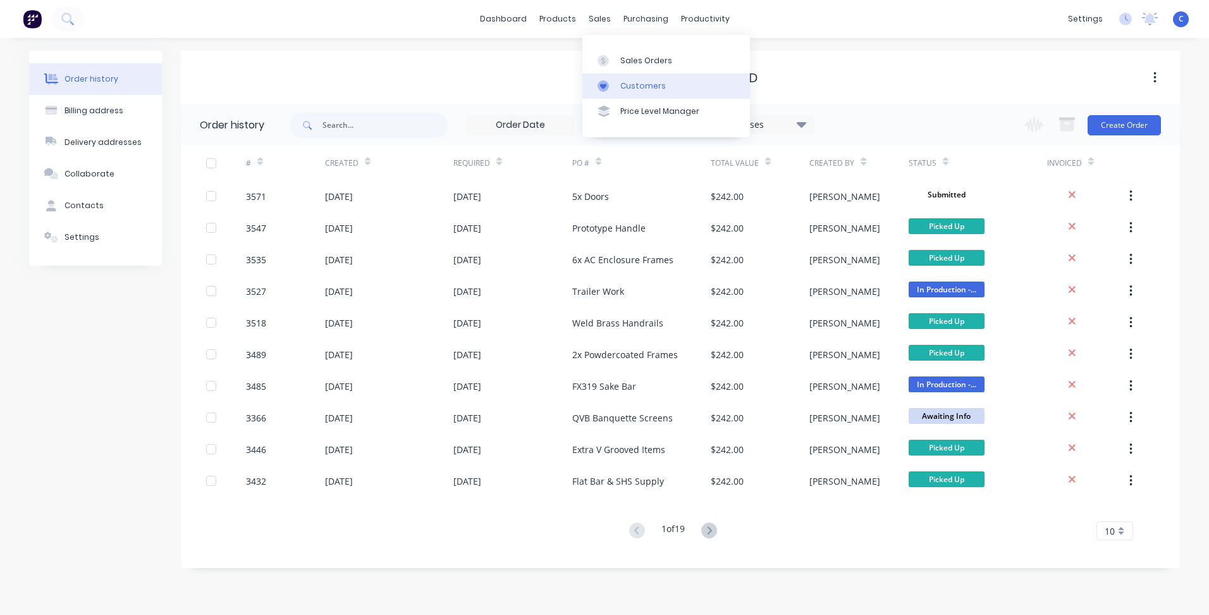  What do you see at coordinates (1182, 19) in the screenshot?
I see `span: C` at bounding box center [1182, 19].